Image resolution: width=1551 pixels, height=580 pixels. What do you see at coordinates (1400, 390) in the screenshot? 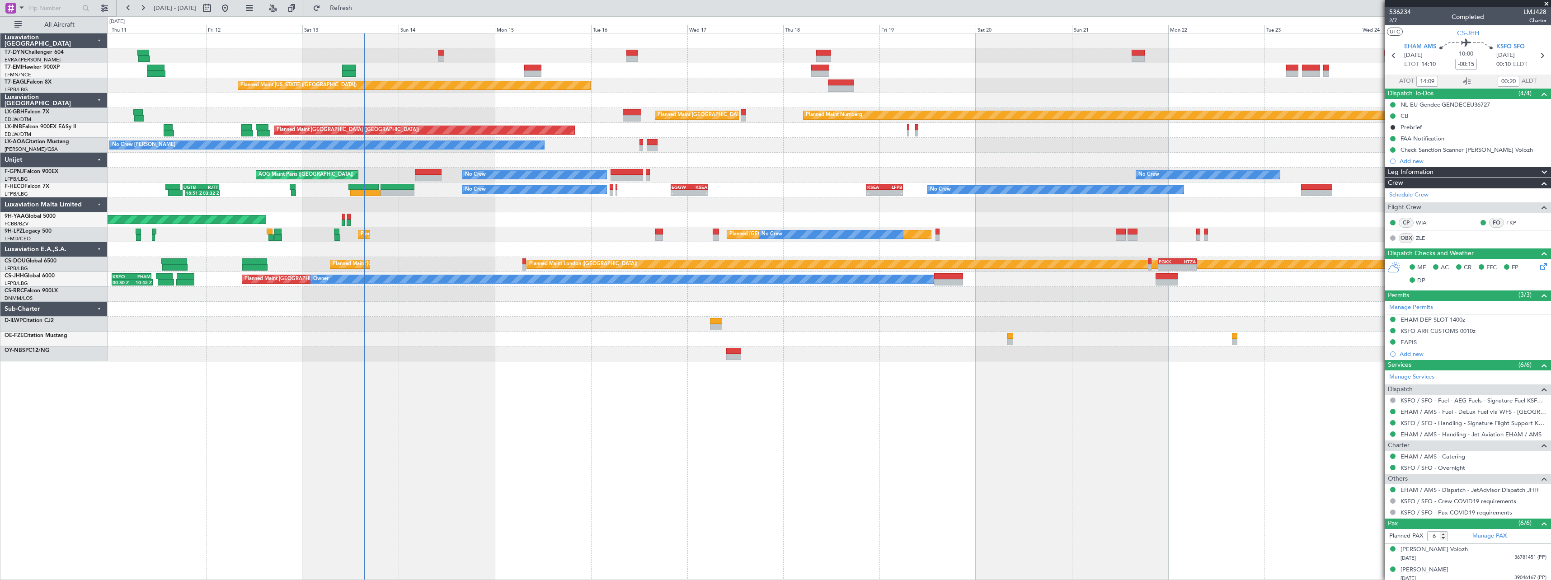
I see `span: Dispatch` at bounding box center [1400, 390].